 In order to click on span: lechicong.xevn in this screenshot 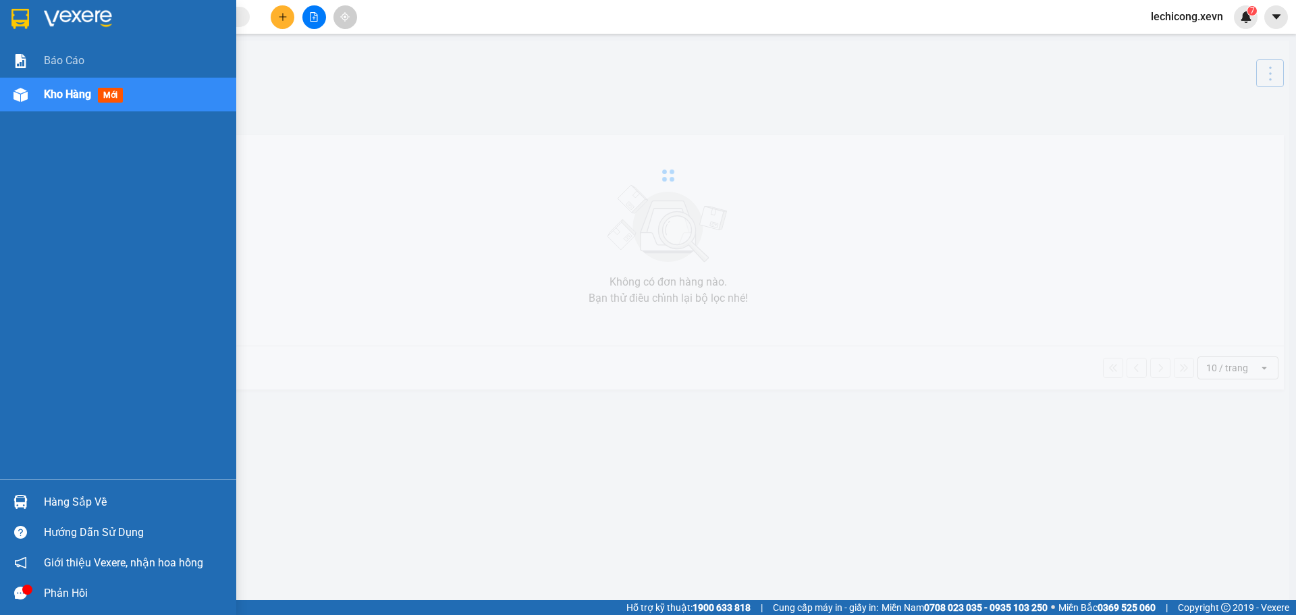, I will do `click(1187, 16)`.